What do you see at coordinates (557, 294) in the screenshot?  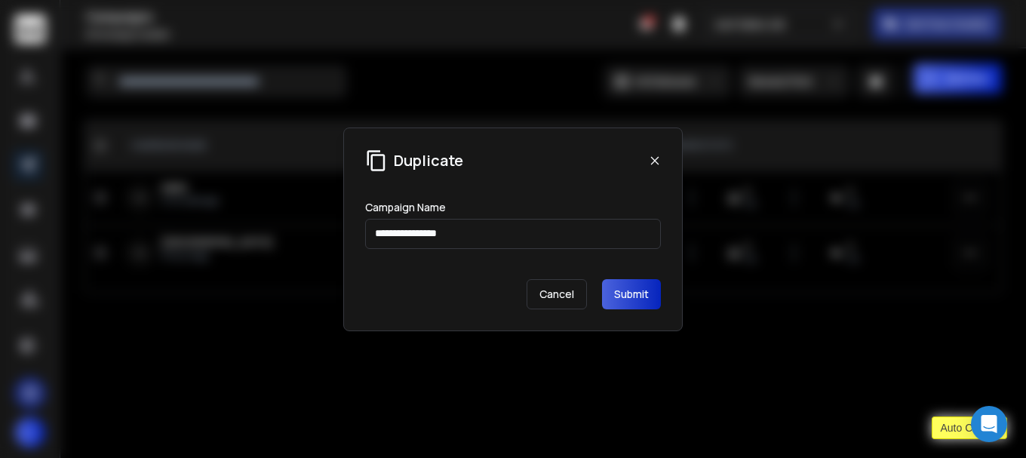 I see `p: Cancel` at bounding box center [557, 294].